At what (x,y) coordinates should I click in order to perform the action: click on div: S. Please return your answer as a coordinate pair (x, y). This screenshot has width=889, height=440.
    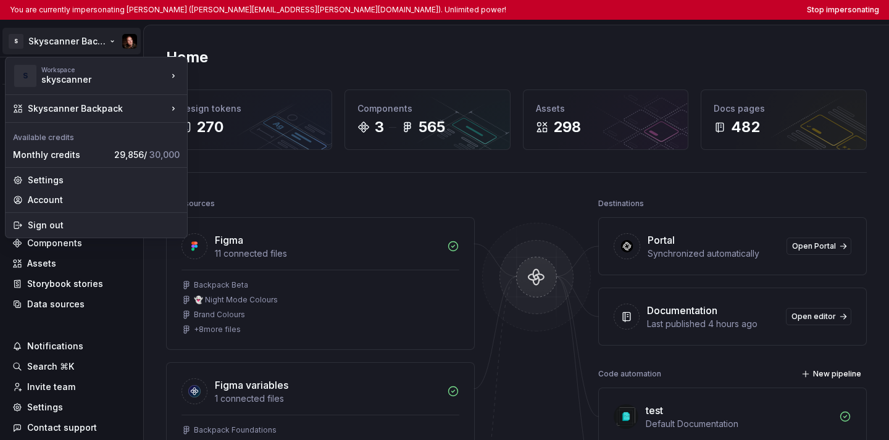
    Looking at the image, I should click on (25, 76).